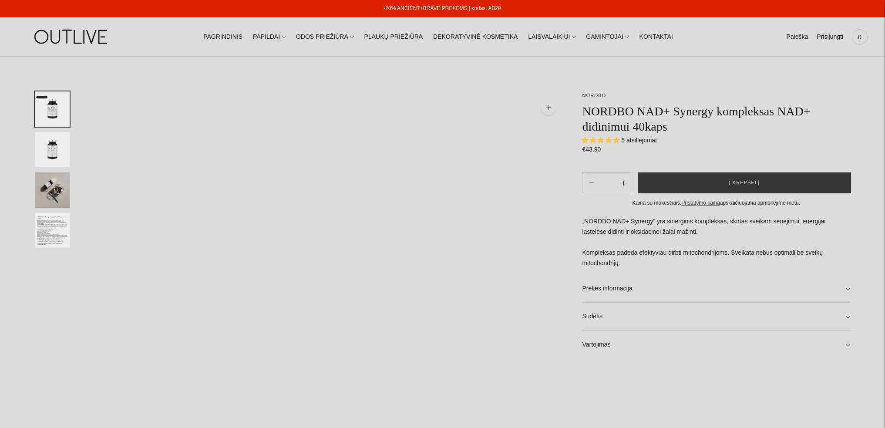 The height and width of the screenshot is (428, 885). Describe the element at coordinates (594, 95) in the screenshot. I see `a: NORDBO` at that location.